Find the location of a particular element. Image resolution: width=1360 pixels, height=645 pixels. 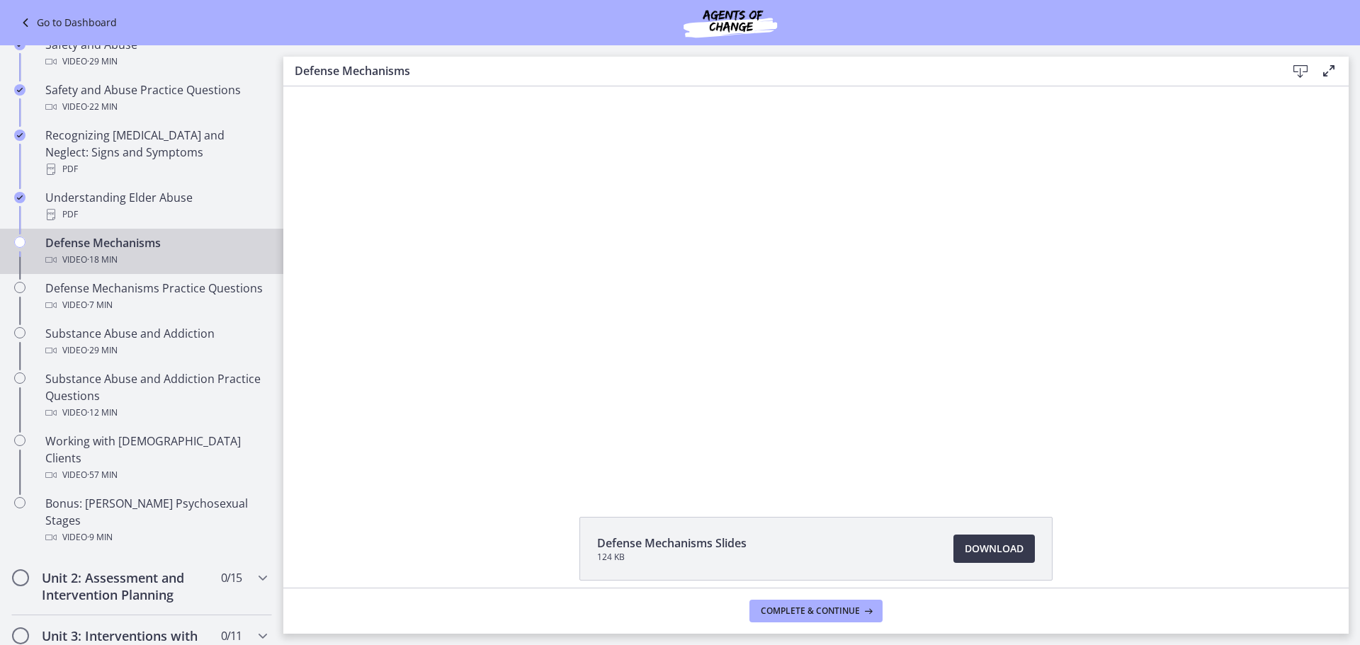

span: · 9 min is located at coordinates (100, 538).